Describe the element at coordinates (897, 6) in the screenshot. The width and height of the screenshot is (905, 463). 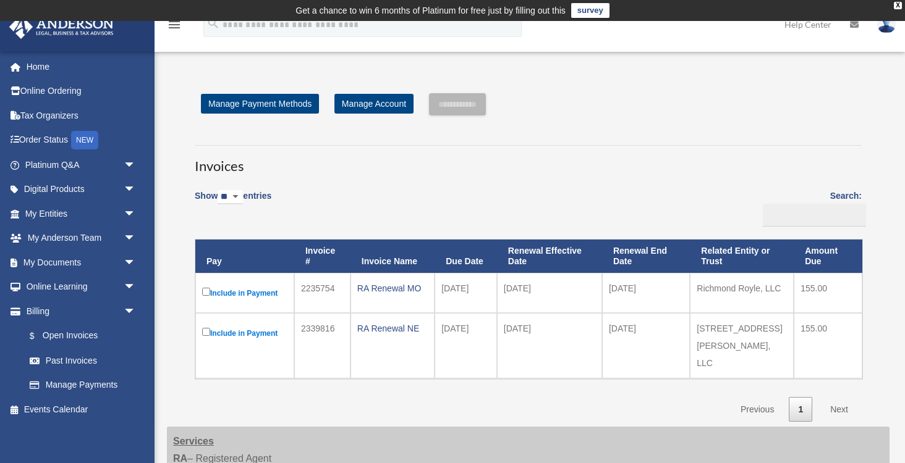
I see `div: close` at that location.